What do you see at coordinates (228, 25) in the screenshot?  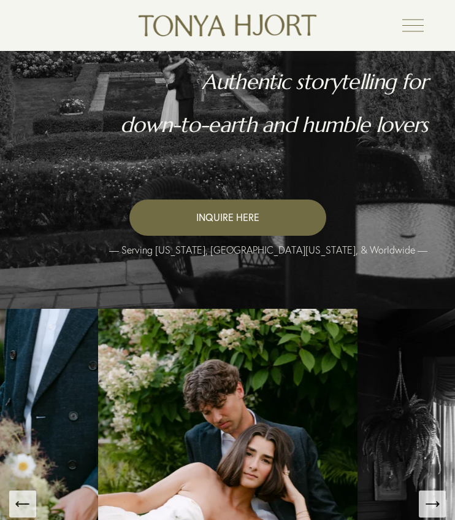 I see `img: Tonya Hjort` at bounding box center [228, 25].